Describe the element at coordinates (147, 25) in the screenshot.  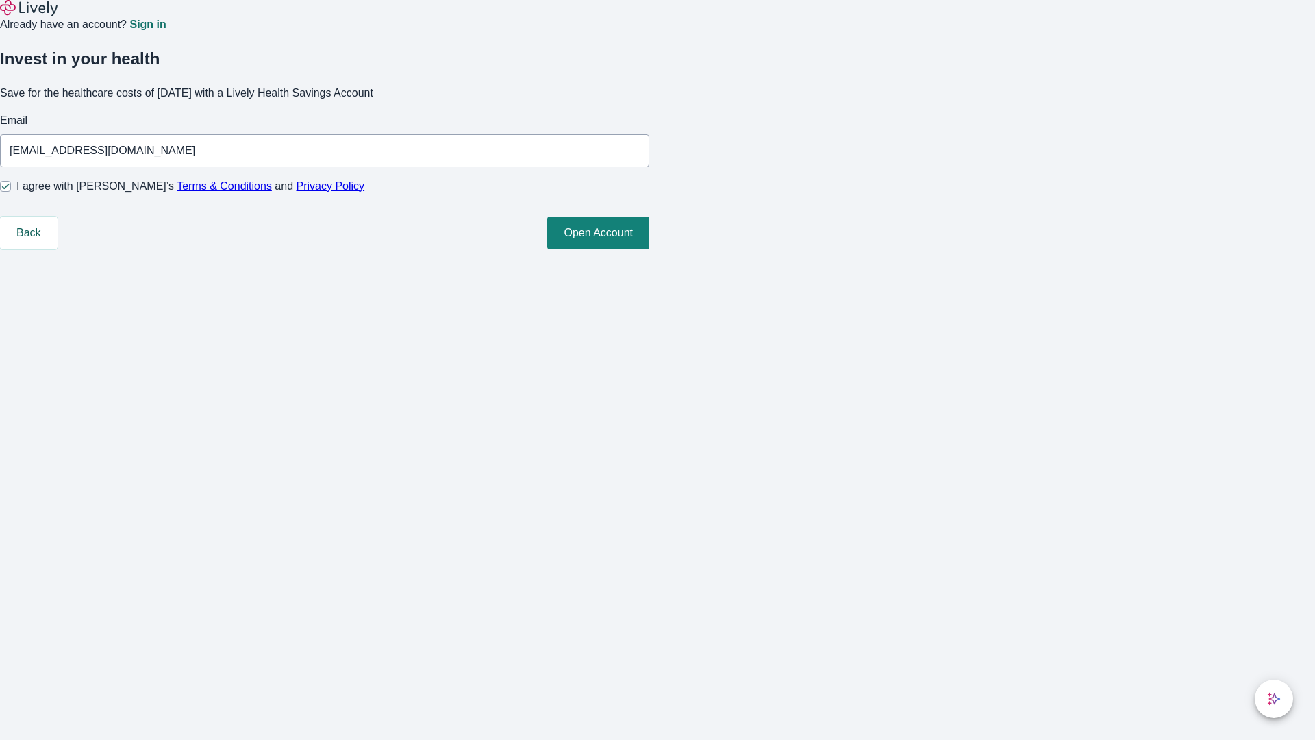
I see `a: Sign in` at that location.